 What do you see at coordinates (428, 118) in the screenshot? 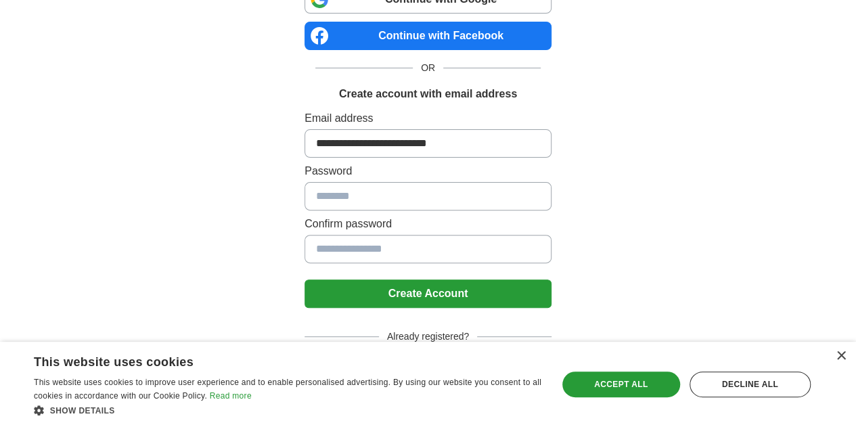
I see `label: Email address` at bounding box center [428, 118].